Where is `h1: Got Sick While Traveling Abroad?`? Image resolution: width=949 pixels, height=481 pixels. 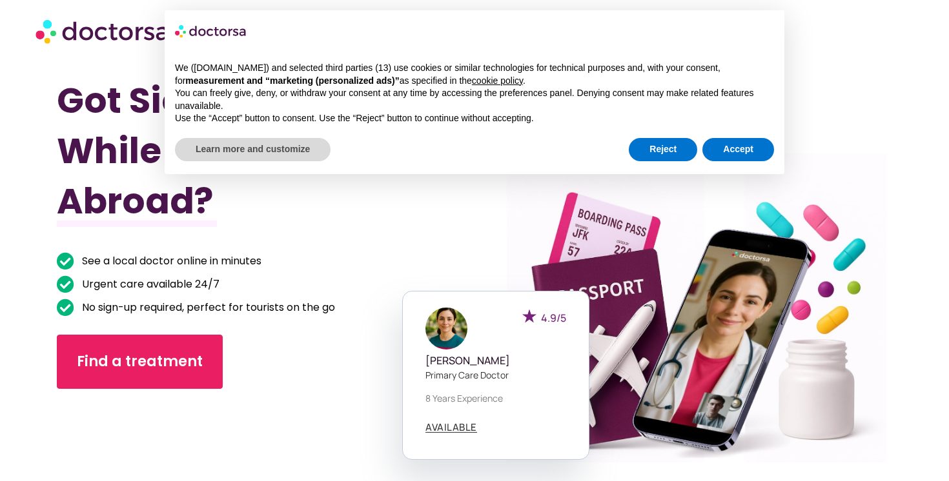 h1: Got Sick While Traveling Abroad? is located at coordinates (234, 151).